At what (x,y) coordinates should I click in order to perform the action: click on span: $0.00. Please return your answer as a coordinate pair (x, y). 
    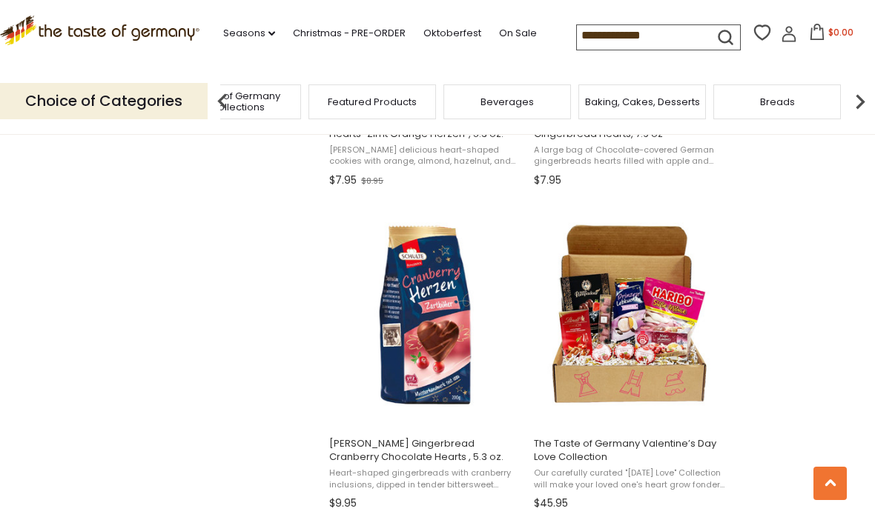
    Looking at the image, I should click on (841, 32).